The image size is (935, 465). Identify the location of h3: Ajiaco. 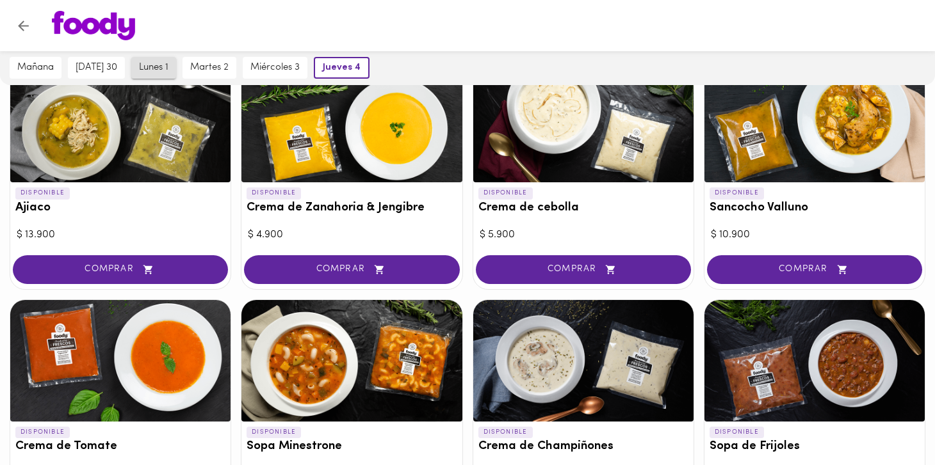
(120, 208).